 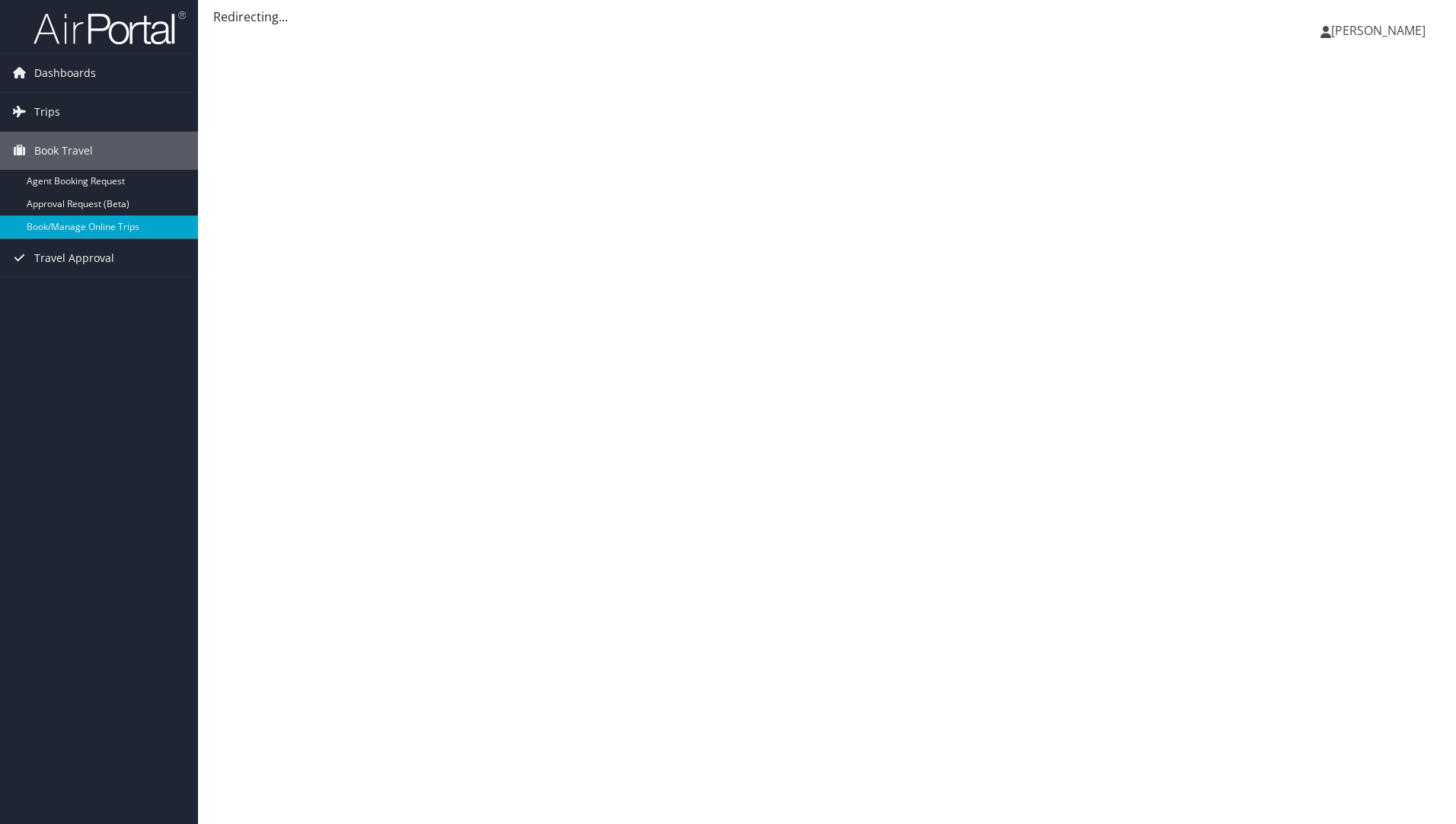 What do you see at coordinates (47, 112) in the screenshot?
I see `span: Trips` at bounding box center [47, 112].